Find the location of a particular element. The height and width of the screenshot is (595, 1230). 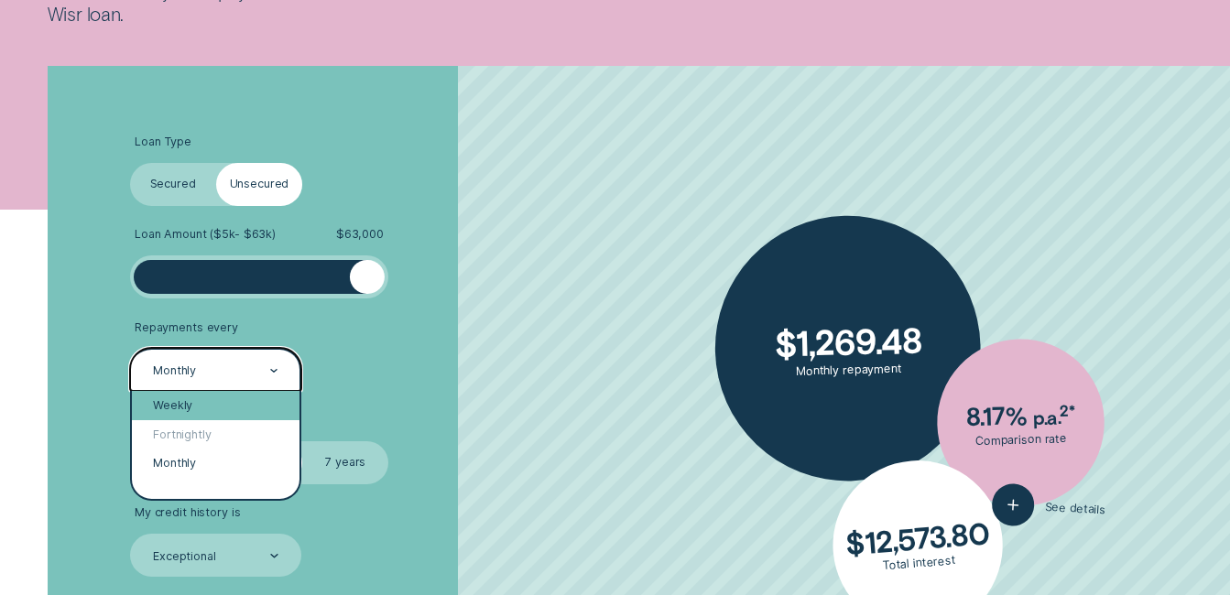

label: 7 years is located at coordinates (345, 462).